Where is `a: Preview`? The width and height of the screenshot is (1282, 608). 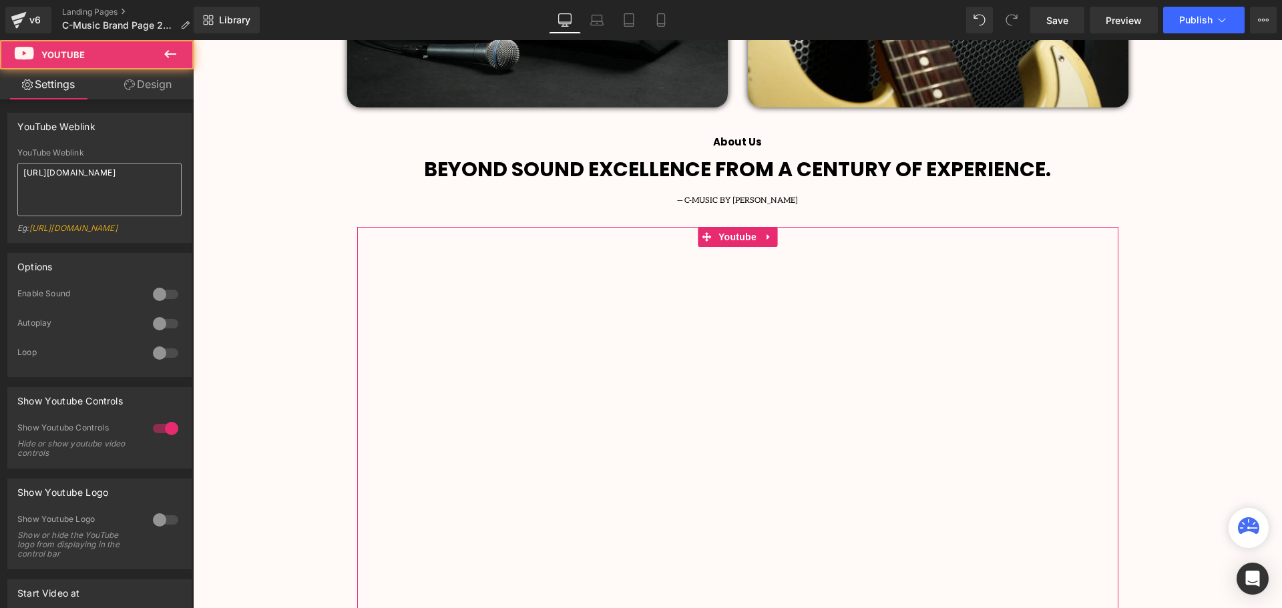
a: Preview is located at coordinates (1124, 20).